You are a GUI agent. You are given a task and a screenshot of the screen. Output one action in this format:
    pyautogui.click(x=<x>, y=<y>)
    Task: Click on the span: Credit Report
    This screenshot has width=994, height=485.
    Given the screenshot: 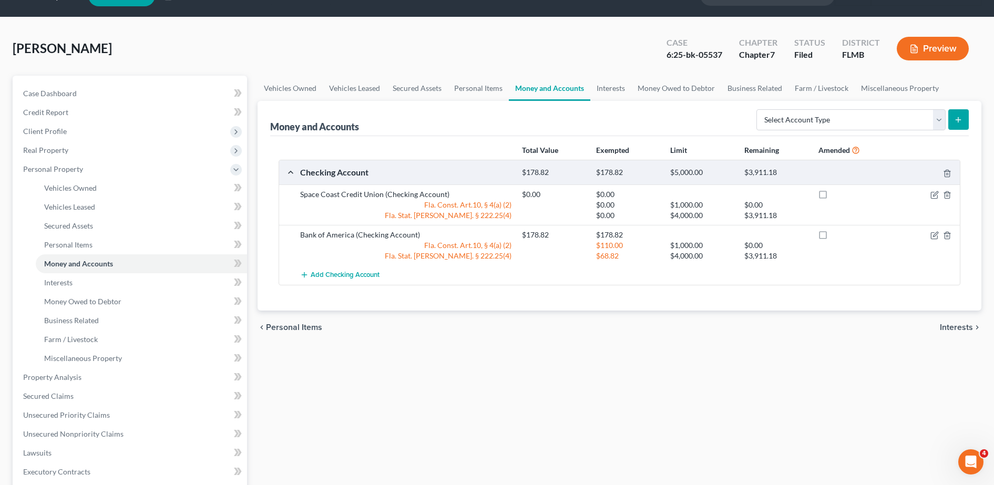 What is the action you would take?
    pyautogui.click(x=46, y=112)
    